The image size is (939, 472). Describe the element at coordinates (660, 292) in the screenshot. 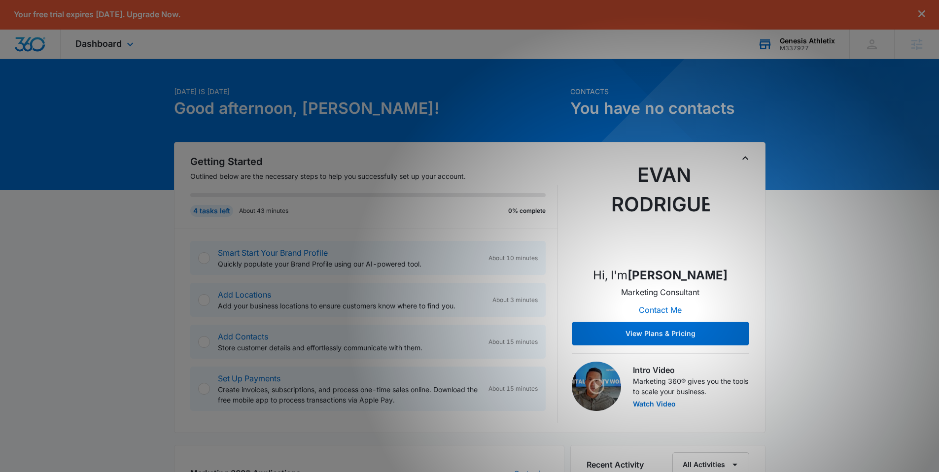

I see `p: Marketing Consultant` at that location.